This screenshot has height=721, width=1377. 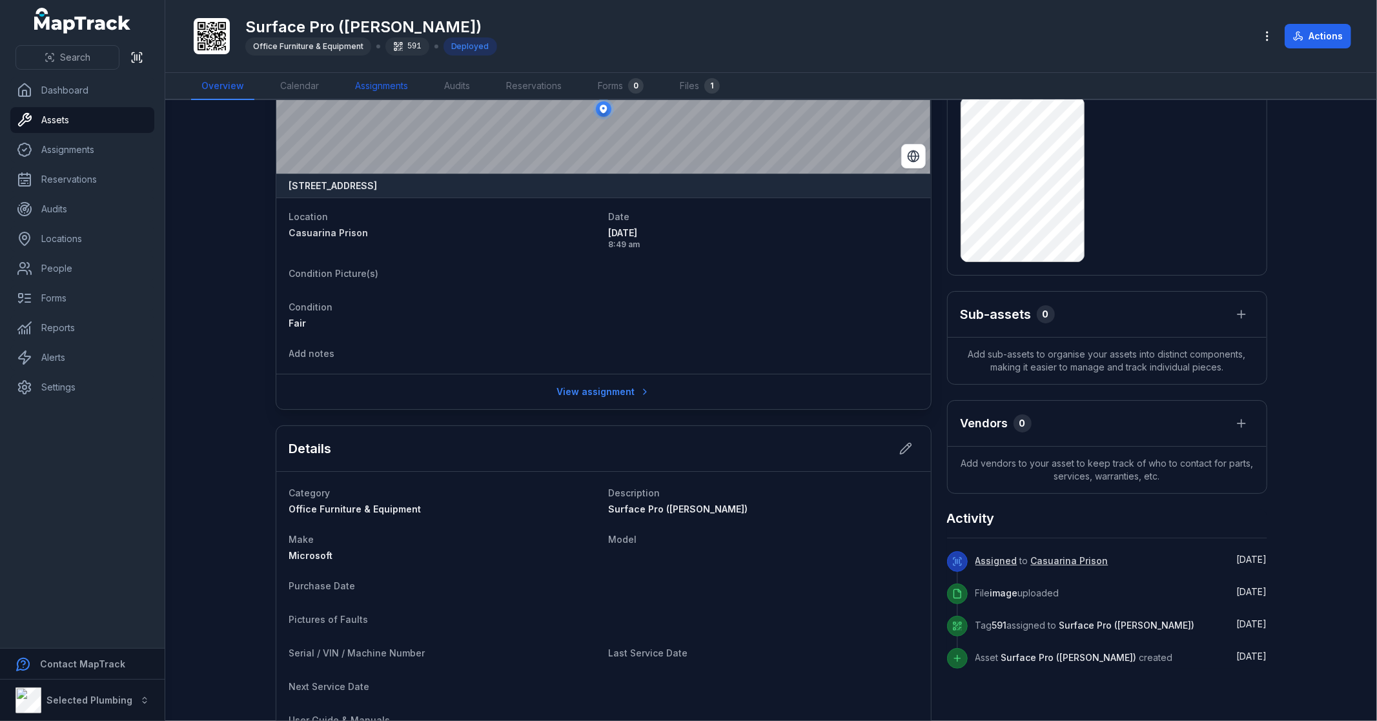 I want to click on a: Overview, so click(x=223, y=86).